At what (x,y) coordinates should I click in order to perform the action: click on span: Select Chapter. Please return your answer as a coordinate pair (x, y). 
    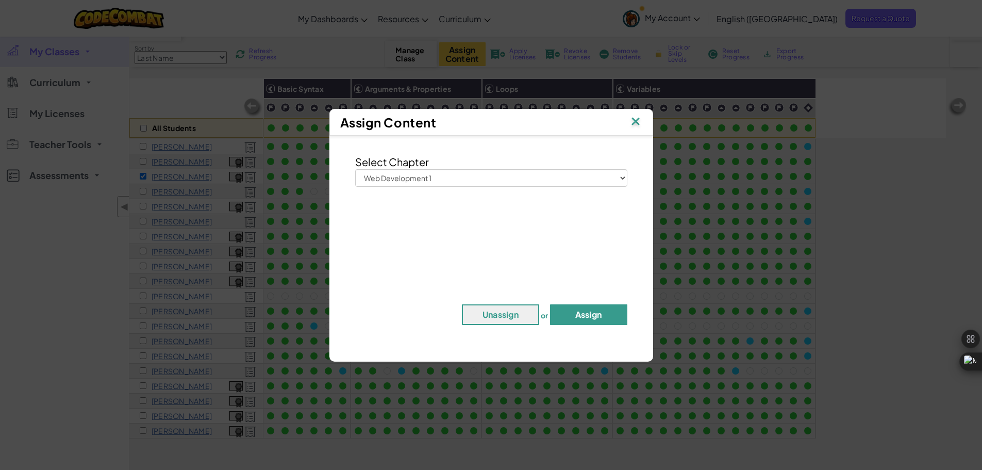
    Looking at the image, I should click on (392, 161).